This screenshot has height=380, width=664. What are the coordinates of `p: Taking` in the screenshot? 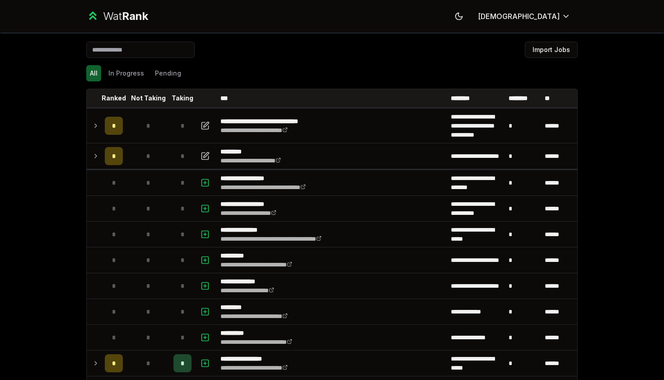 It's located at (183, 98).